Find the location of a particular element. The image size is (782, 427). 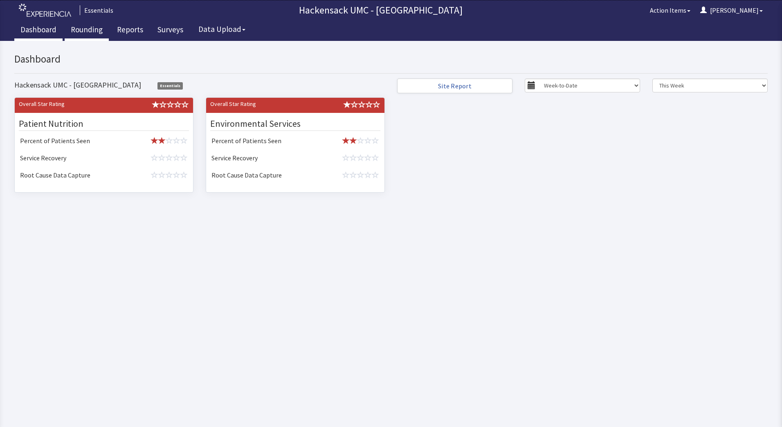

a: Surveys is located at coordinates (170, 31).